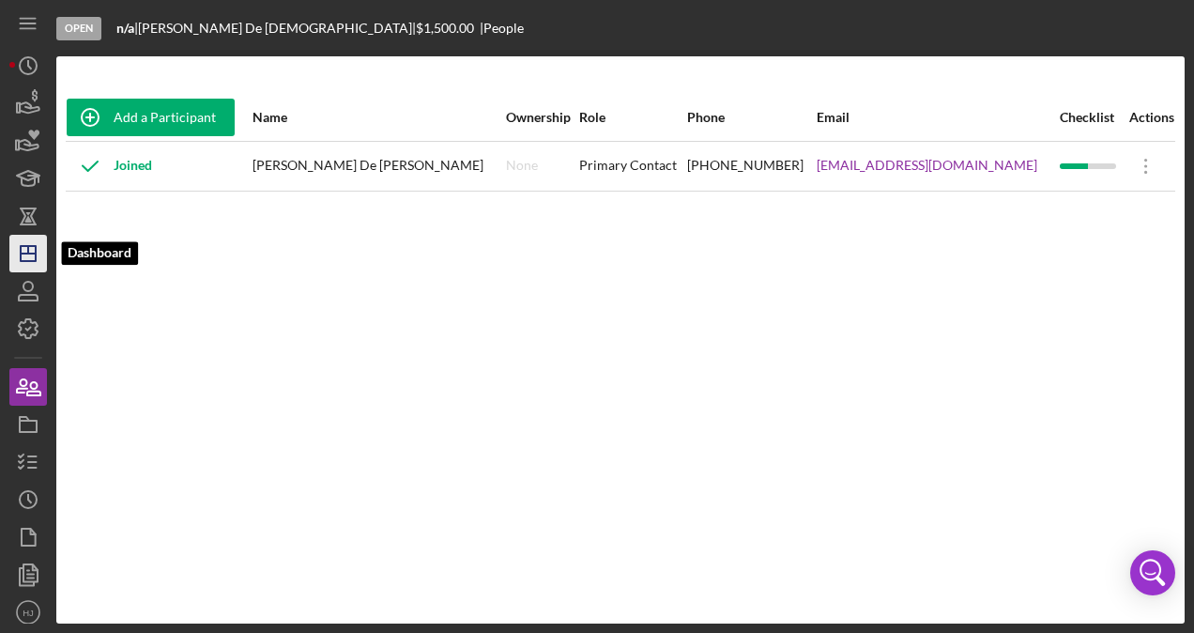  I want to click on div: Open Intercom Messenger, so click(1153, 573).